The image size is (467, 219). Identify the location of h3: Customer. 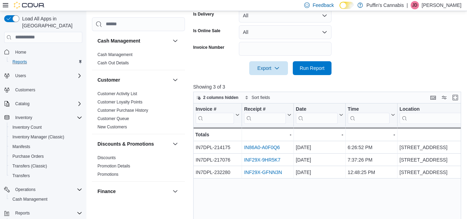
(109, 80).